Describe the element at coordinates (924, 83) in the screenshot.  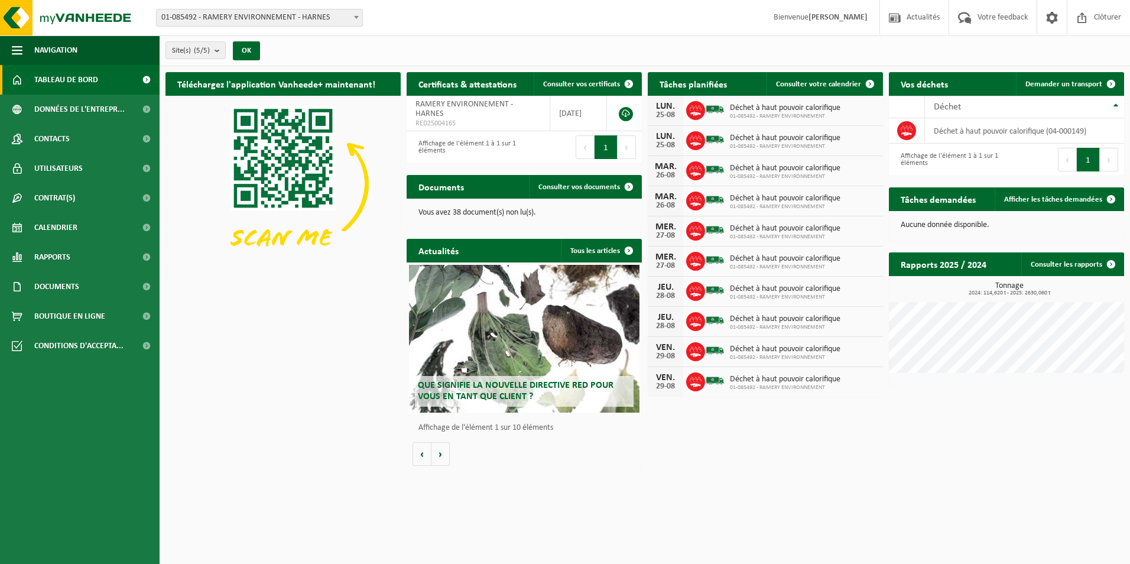
I see `h2: Vos déchets` at that location.